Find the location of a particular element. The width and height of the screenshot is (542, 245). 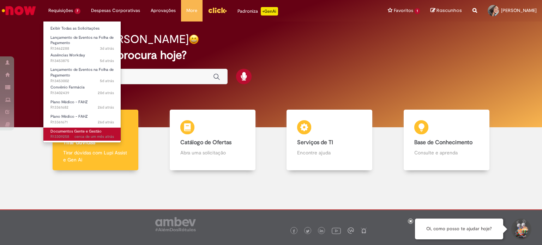

a: Aberto R13453875 : Ausências Workday is located at coordinates (82, 58).